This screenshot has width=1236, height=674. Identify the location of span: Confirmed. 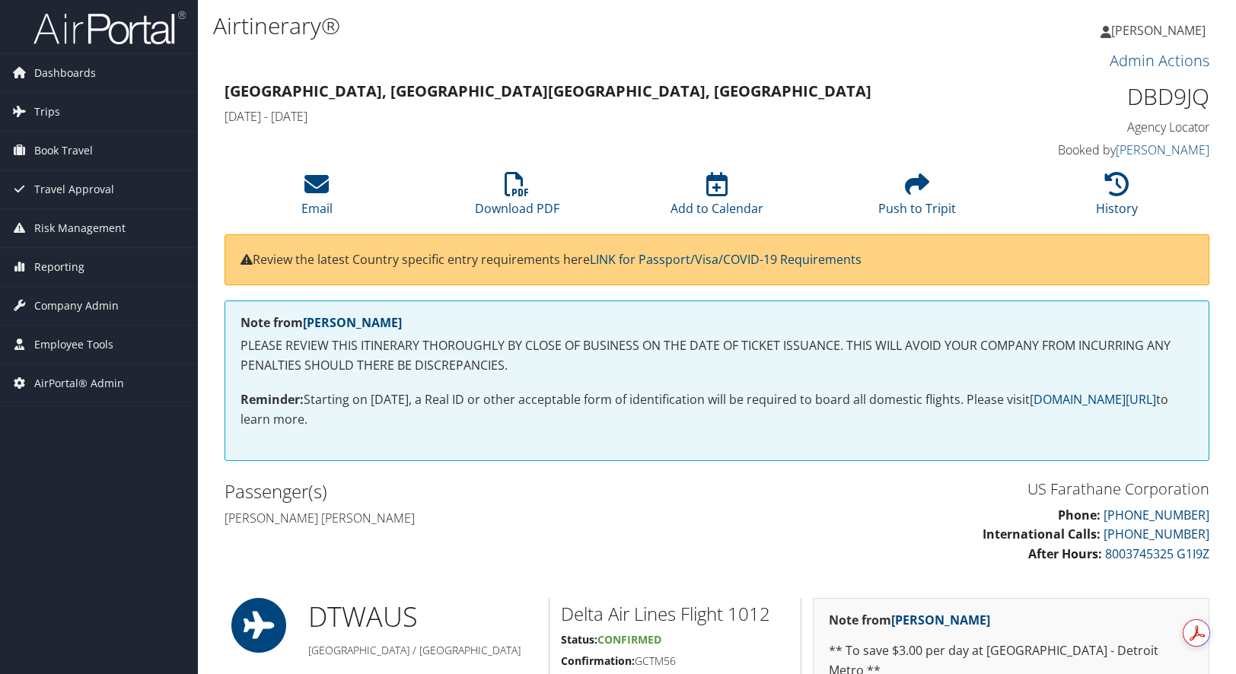
(629, 639).